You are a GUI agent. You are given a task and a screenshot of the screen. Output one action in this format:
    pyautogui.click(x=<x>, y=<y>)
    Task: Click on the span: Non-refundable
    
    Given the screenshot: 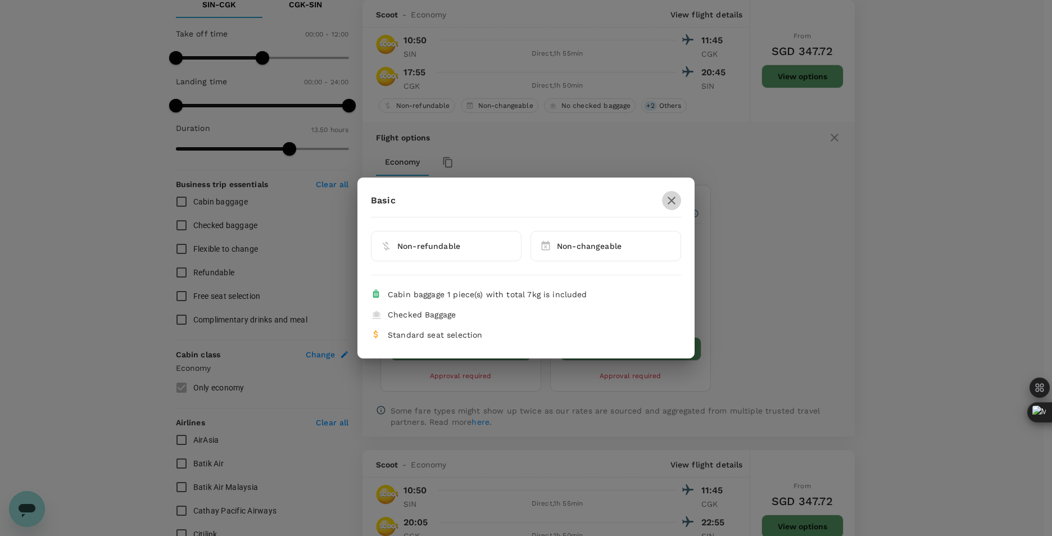 What is the action you would take?
    pyautogui.click(x=429, y=246)
    